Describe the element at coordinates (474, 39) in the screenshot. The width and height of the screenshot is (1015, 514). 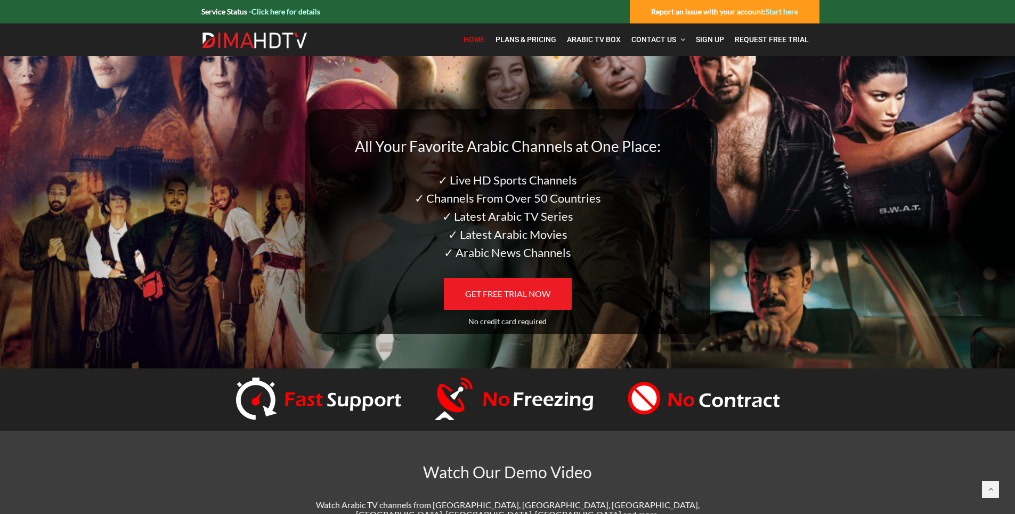
I see `a: Home` at that location.